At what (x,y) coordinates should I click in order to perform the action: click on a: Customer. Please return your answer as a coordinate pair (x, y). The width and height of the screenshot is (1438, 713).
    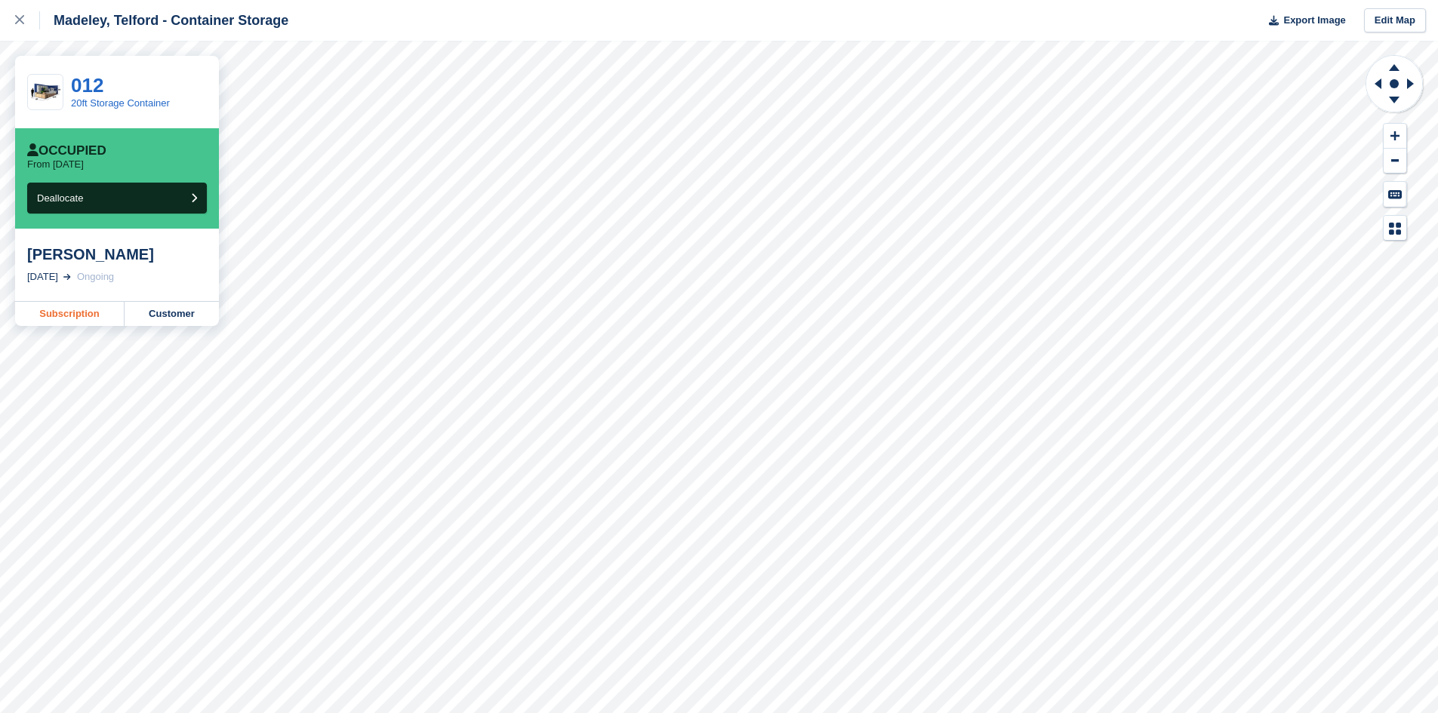
    Looking at the image, I should click on (171, 314).